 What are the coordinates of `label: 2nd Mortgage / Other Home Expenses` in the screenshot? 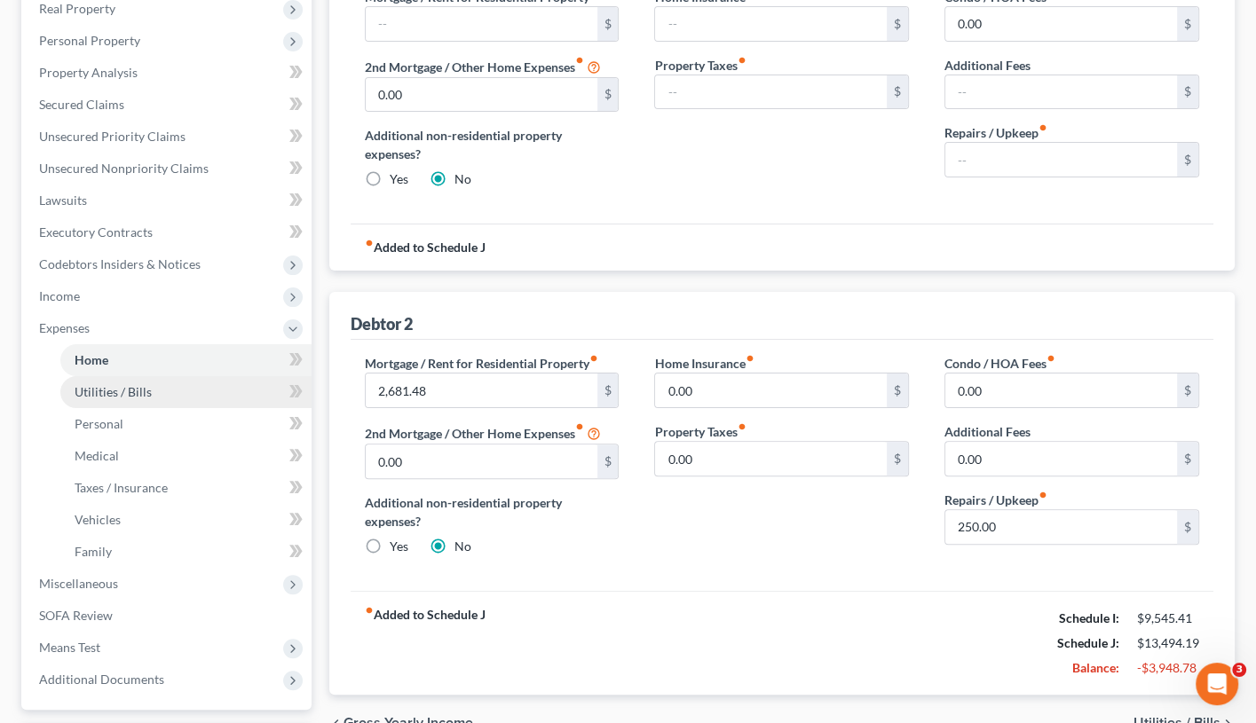 It's located at (483, 67).